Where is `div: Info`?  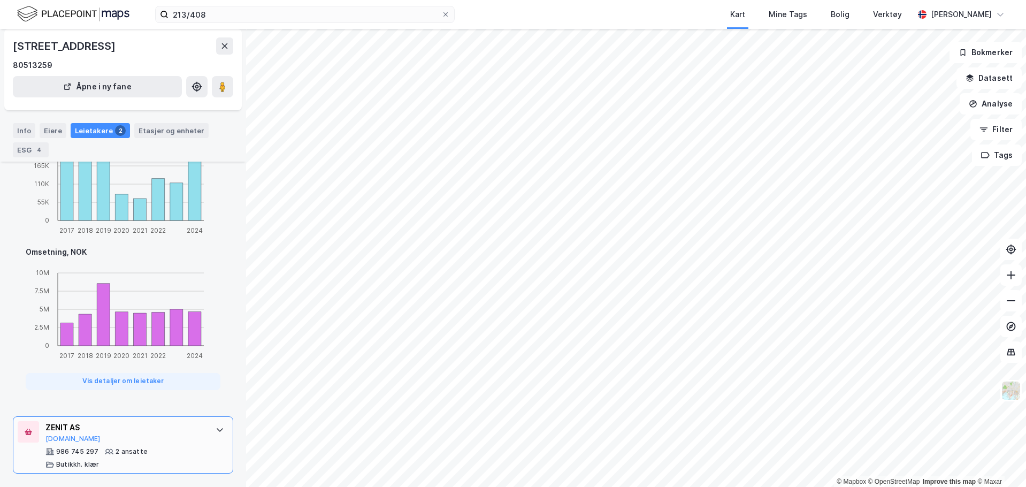 div: Info is located at coordinates (24, 131).